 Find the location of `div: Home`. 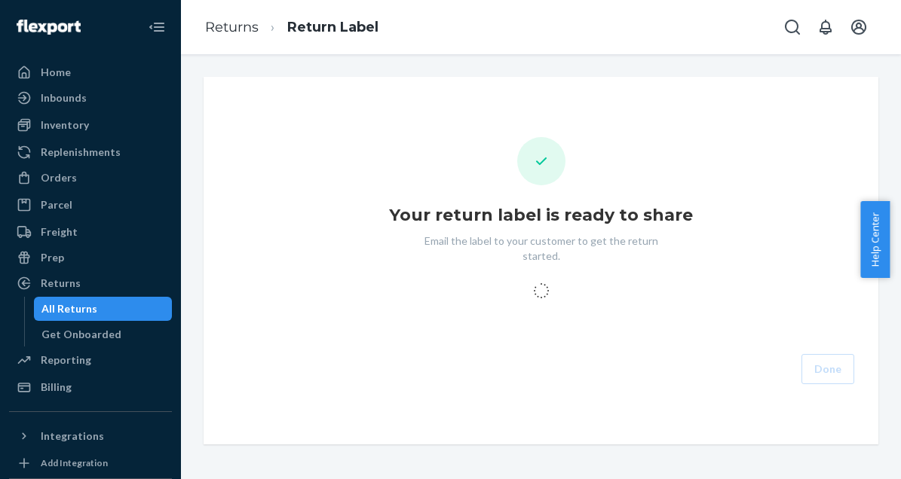

div: Home is located at coordinates (56, 72).